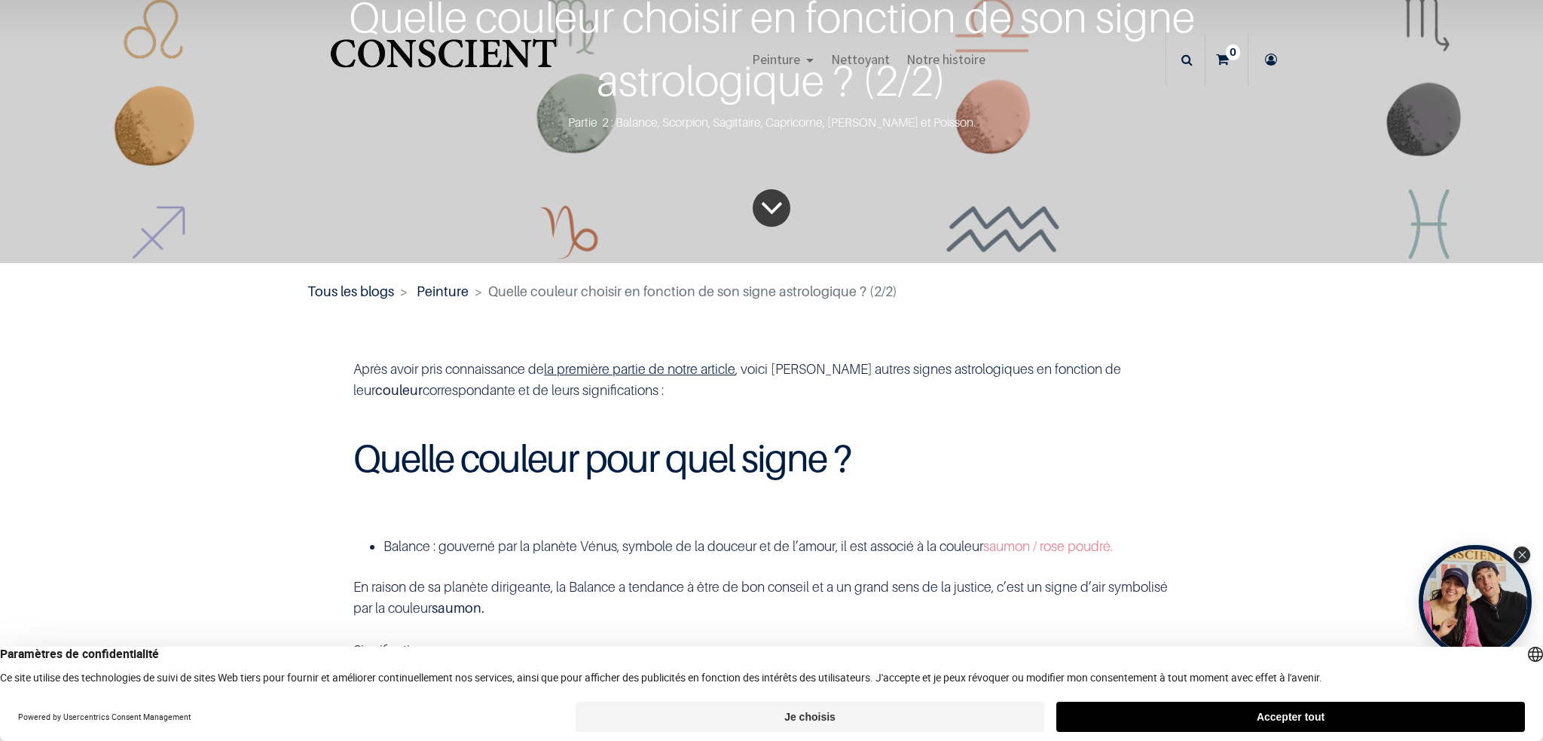 This screenshot has width=1543, height=741. I want to click on font: saumon / rose poudré., so click(1048, 546).